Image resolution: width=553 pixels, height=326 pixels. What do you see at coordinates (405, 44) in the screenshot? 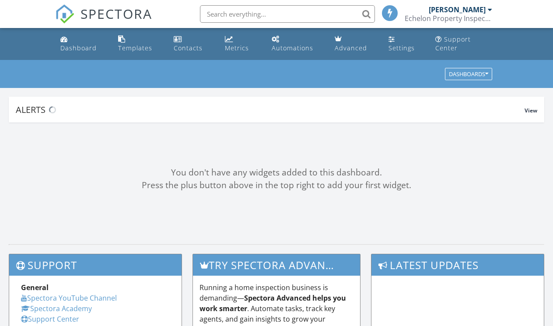
I see `a: Settings` at bounding box center [405, 44].